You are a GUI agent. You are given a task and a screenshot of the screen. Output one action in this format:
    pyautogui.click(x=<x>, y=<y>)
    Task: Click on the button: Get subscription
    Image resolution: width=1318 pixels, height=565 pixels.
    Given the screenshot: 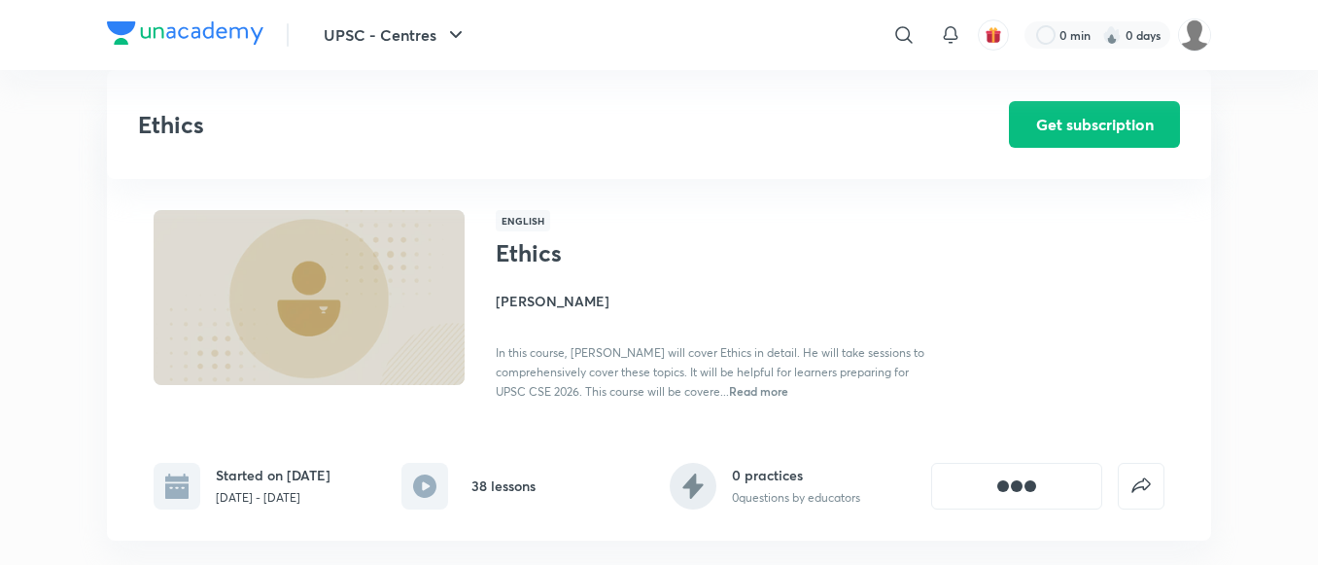 What is the action you would take?
    pyautogui.click(x=1094, y=124)
    